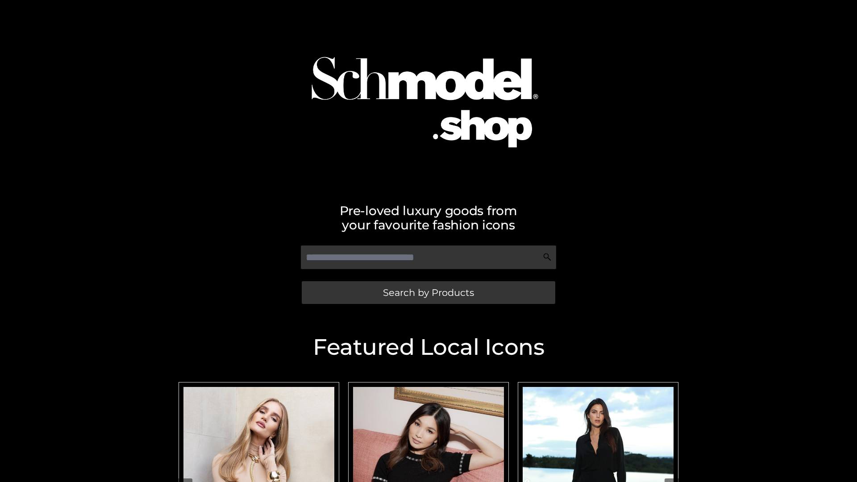  Describe the element at coordinates (428, 218) in the screenshot. I see `h2: Pre-loved luxury goods from your favourite fashion icons` at that location.